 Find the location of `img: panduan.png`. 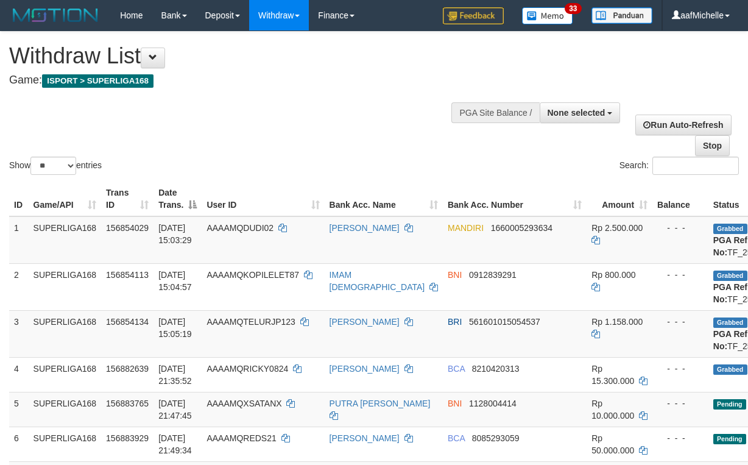

img: panduan.png is located at coordinates (622, 15).